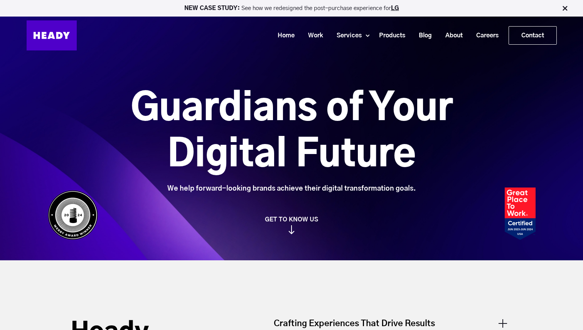  Describe the element at coordinates (213, 8) in the screenshot. I see `strong: NEW CASE STUDY:` at that location.